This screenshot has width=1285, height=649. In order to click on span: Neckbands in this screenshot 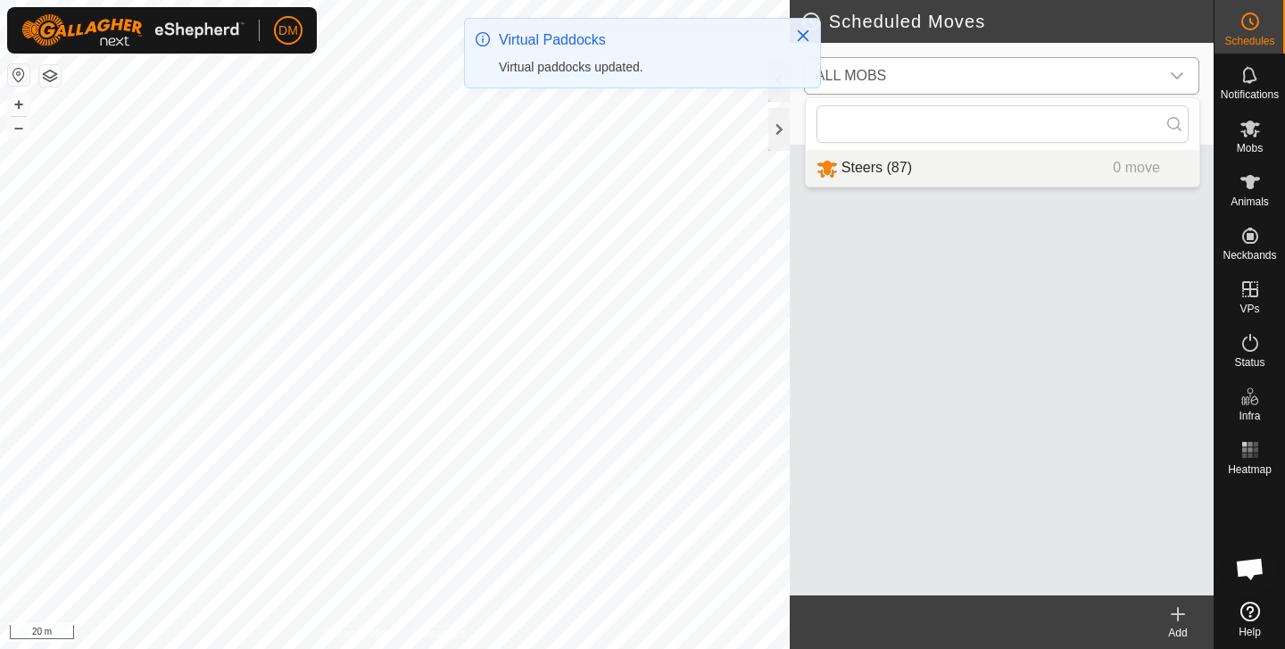, I will do `click(1249, 255)`.